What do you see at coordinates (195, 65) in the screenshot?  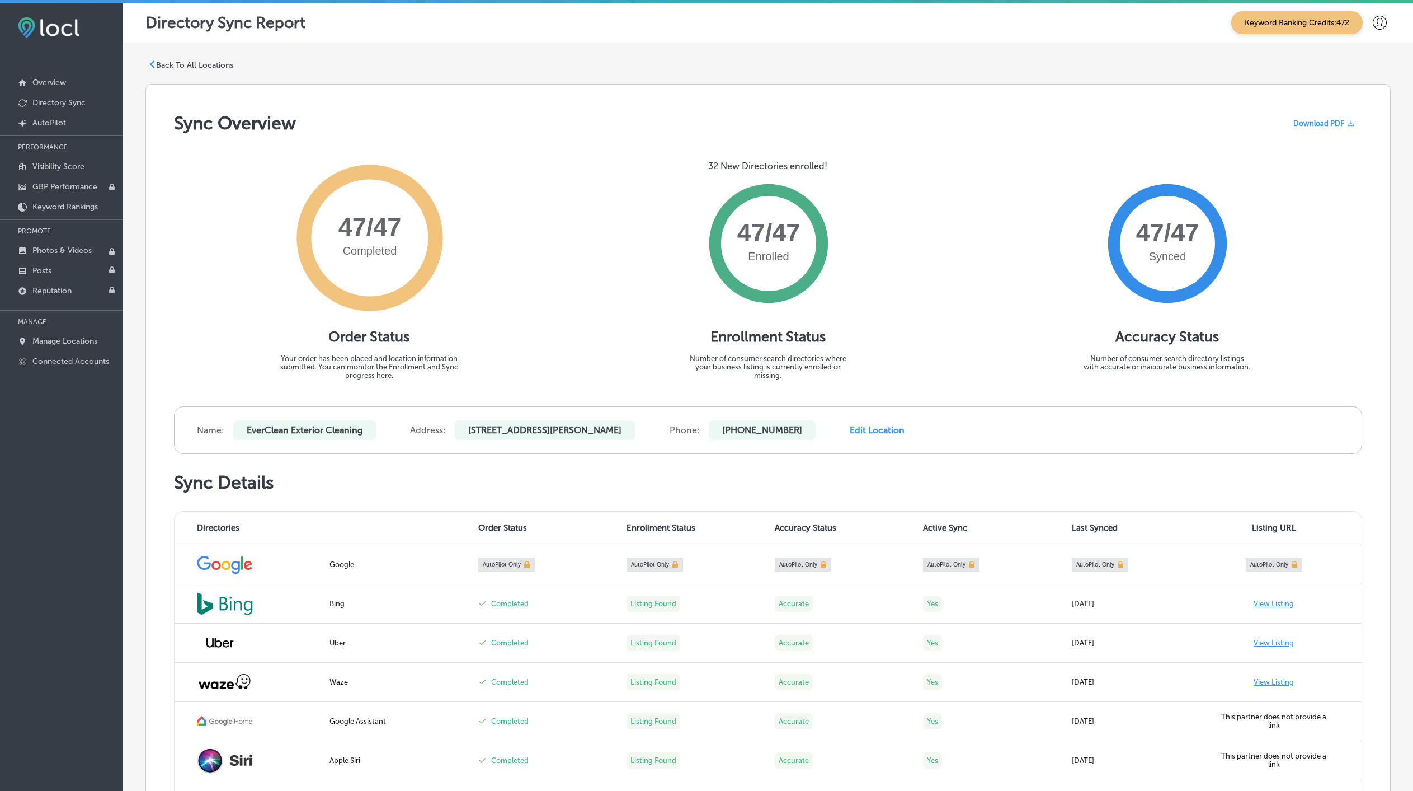 I see `p: Back To All Locations` at bounding box center [195, 65].